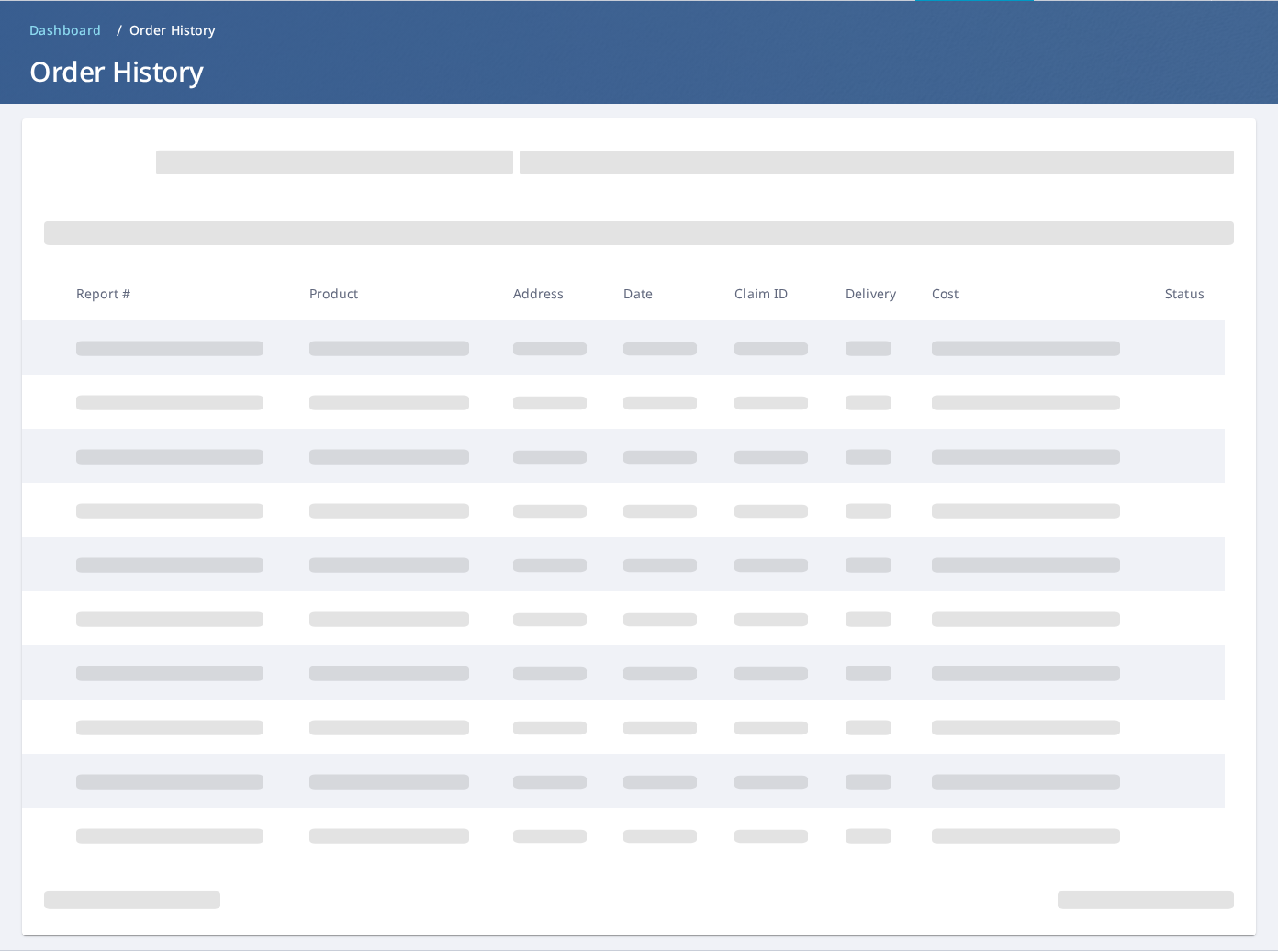 This screenshot has height=952, width=1278. What do you see at coordinates (173, 31) in the screenshot?
I see `p: Order History` at bounding box center [173, 31].